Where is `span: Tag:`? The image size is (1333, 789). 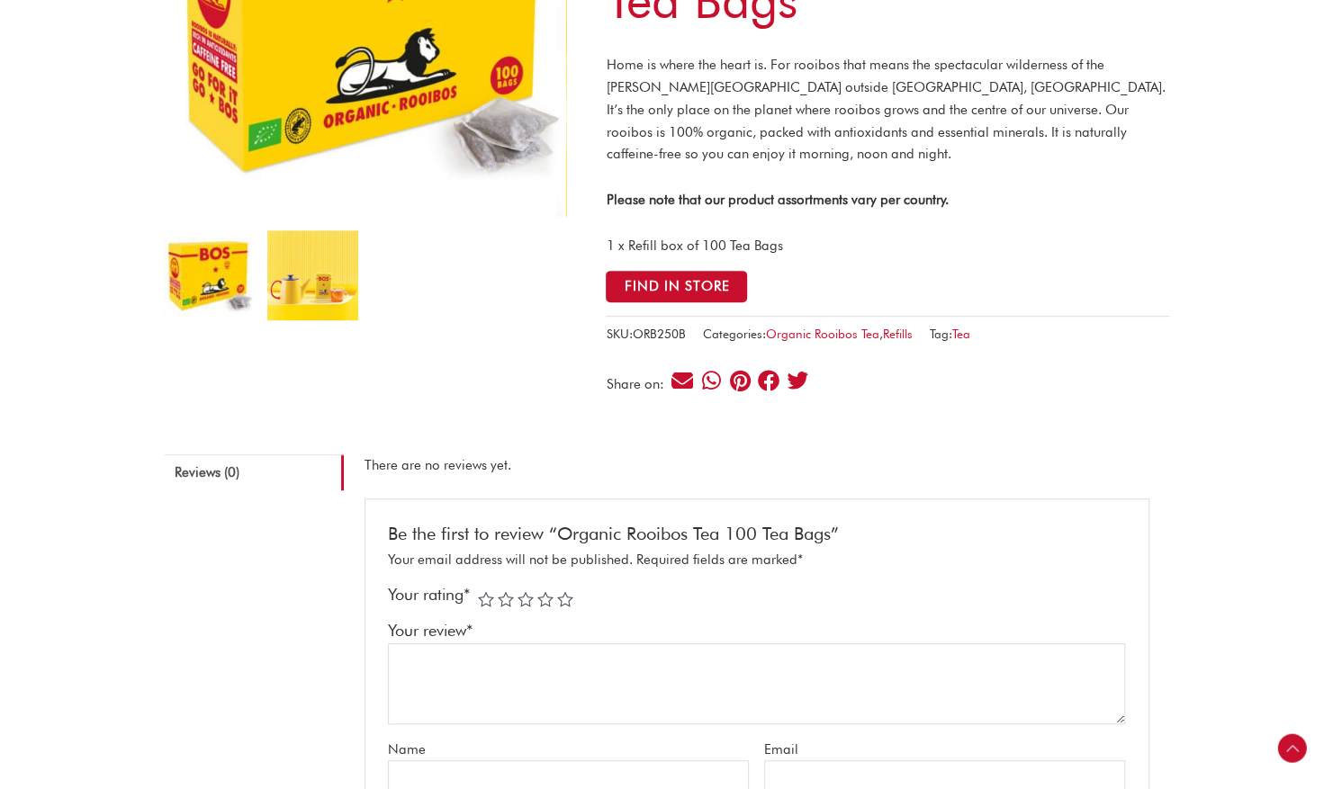 span: Tag: is located at coordinates (949, 334).